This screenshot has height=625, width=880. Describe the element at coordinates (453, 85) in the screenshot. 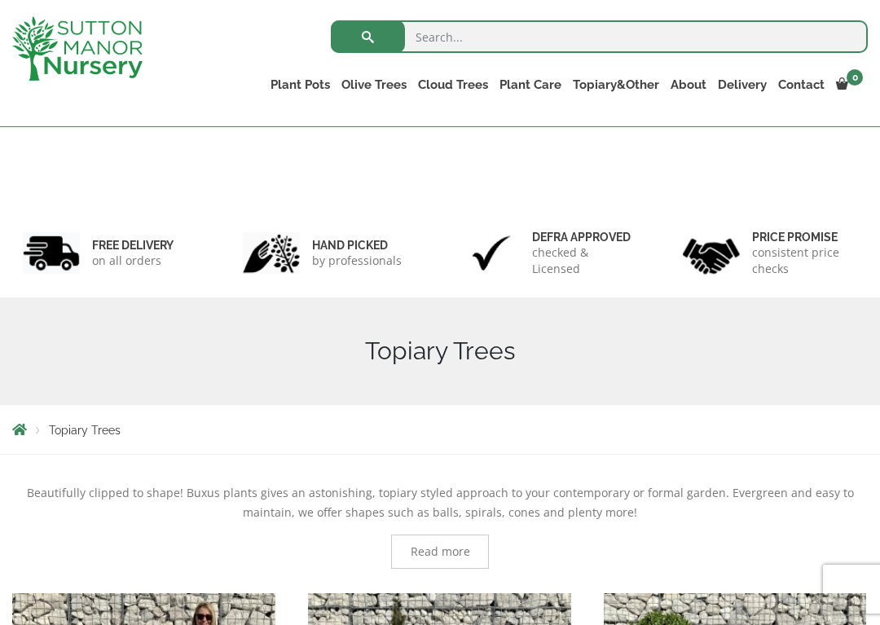

I see `a: Cloud Trees` at that location.